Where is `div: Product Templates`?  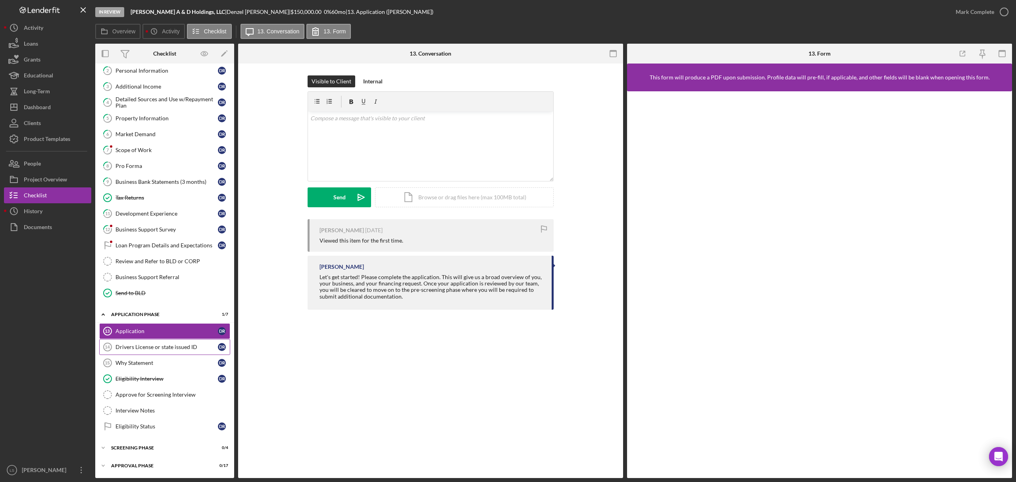
div: Product Templates is located at coordinates (47, 140).